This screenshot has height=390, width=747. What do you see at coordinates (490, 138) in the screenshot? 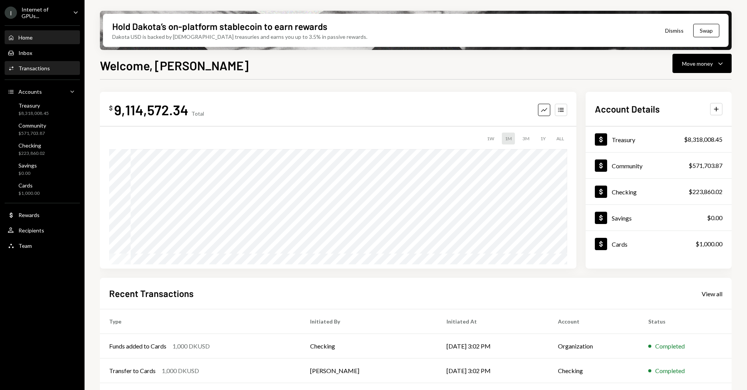
I see `div: 1W` at bounding box center [490, 138].